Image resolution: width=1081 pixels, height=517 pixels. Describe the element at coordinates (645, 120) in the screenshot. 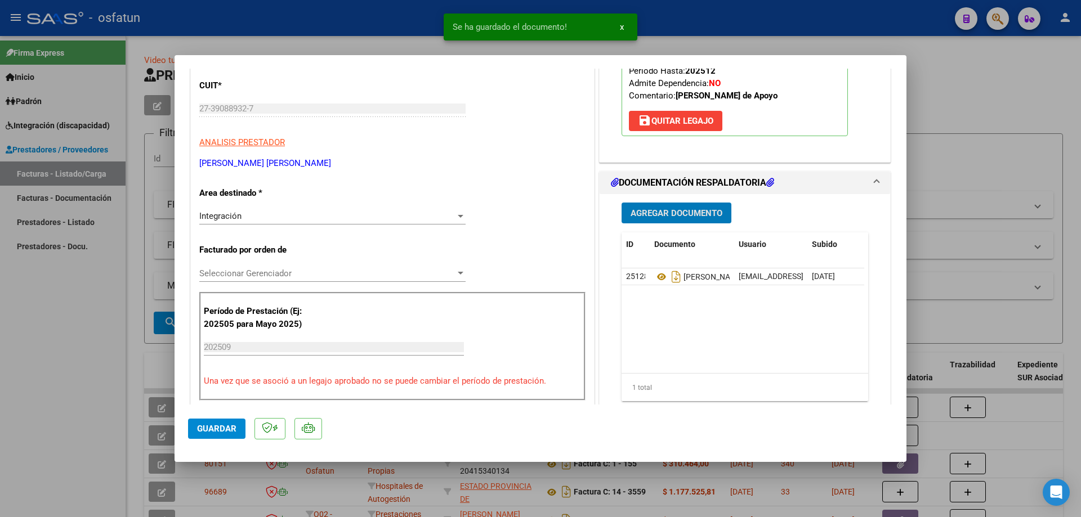

I see `mat-icon: save` at that location.